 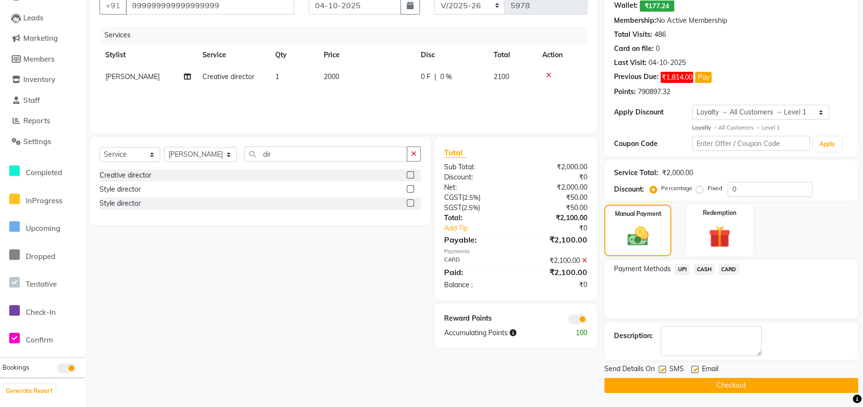 I want to click on div: Wallet:, so click(x=626, y=6).